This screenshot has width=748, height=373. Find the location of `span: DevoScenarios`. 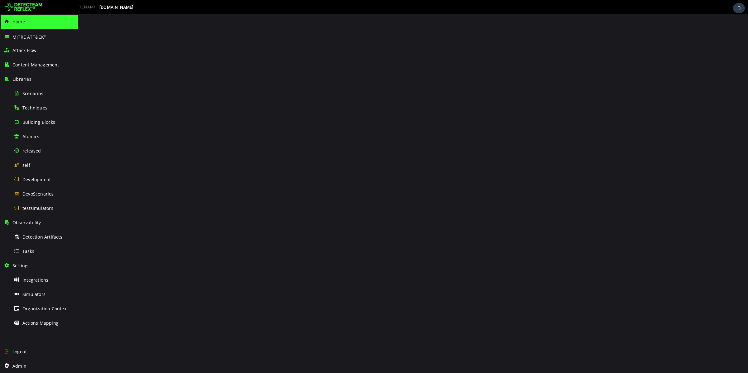

span: DevoScenarios is located at coordinates (38, 194).